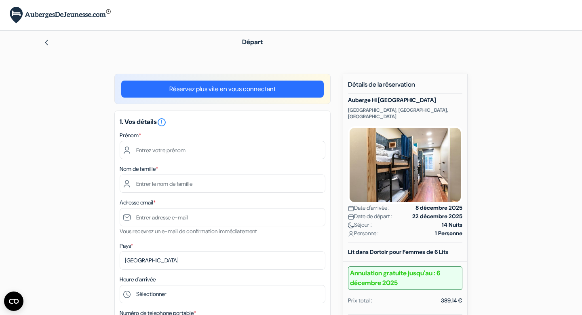  Describe the element at coordinates (360, 224) in the screenshot. I see `span: Séjour :` at that location.